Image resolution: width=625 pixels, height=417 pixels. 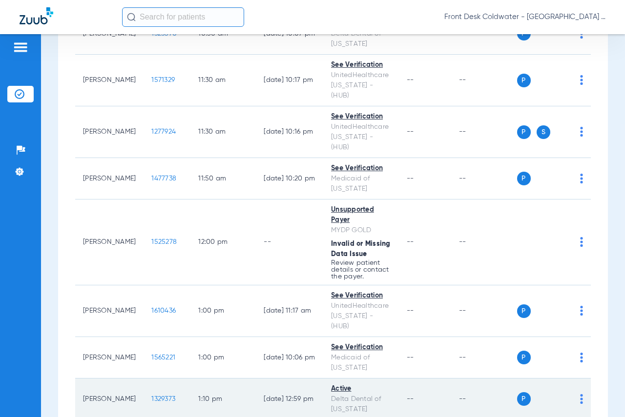 I want to click on span: 1610436, so click(x=164, y=311).